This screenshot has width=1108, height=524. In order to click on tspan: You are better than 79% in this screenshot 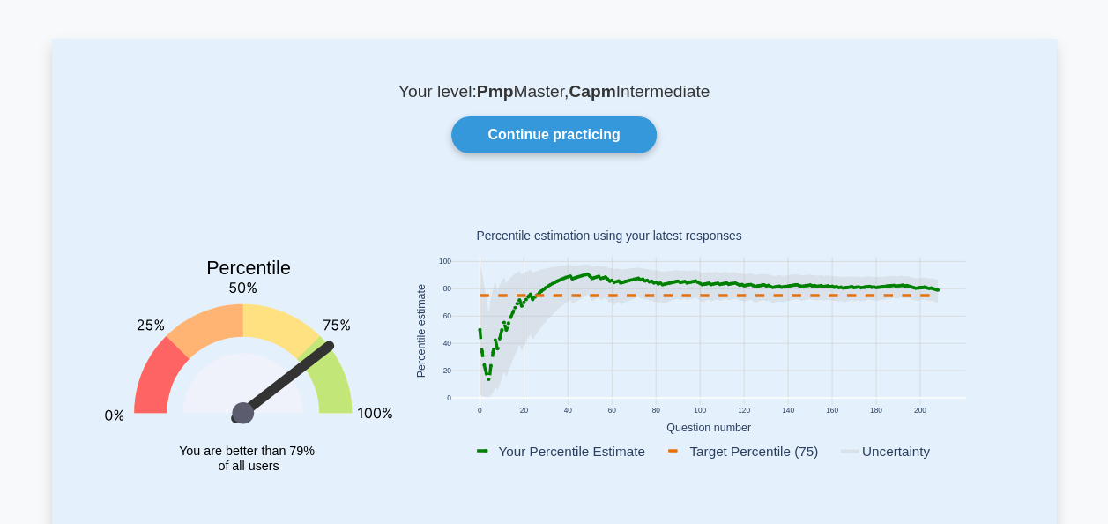, I will do `click(247, 450)`.